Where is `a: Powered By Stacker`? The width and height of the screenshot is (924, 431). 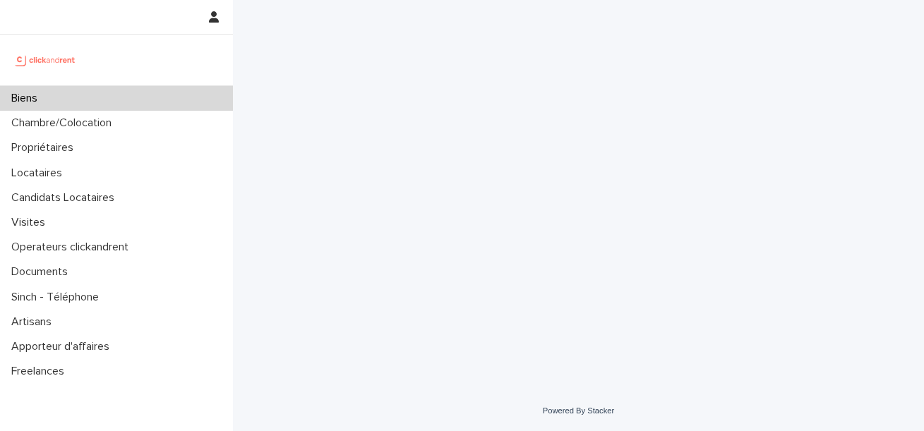
a: Powered By Stacker is located at coordinates (578, 411).